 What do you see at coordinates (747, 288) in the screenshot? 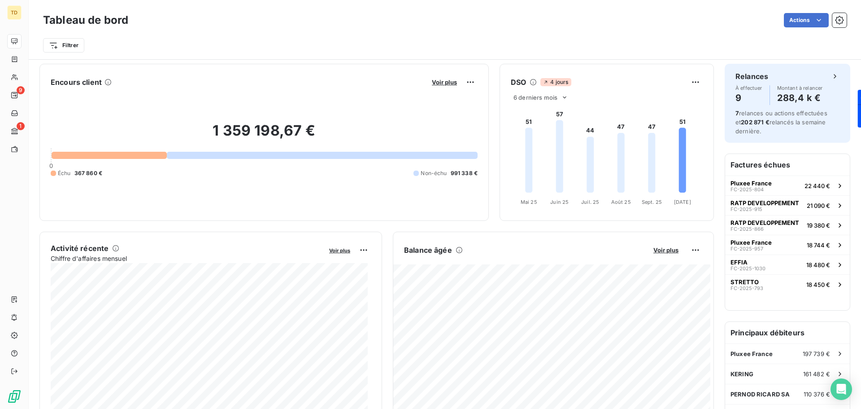
I see `span: FC-2025-793` at bounding box center [747, 288].